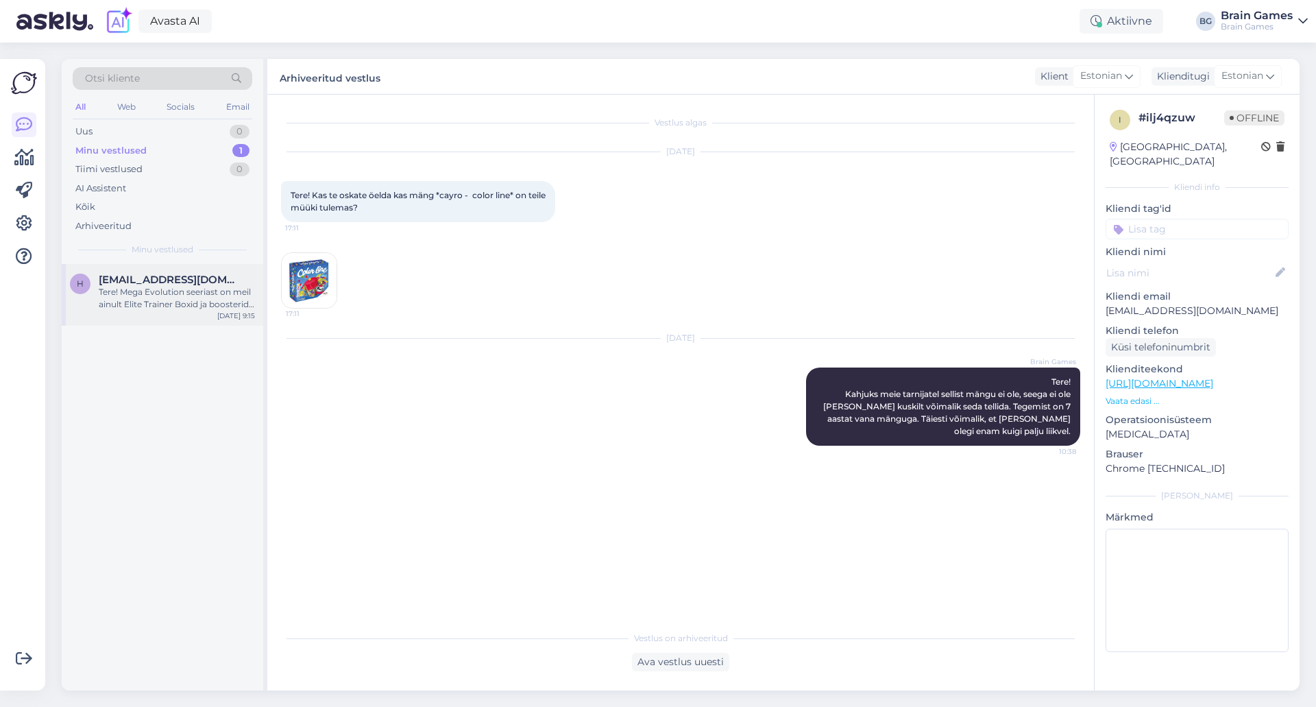 This screenshot has width=1316, height=707. What do you see at coordinates (1197, 454) in the screenshot?
I see `p: Brauser` at bounding box center [1197, 454].